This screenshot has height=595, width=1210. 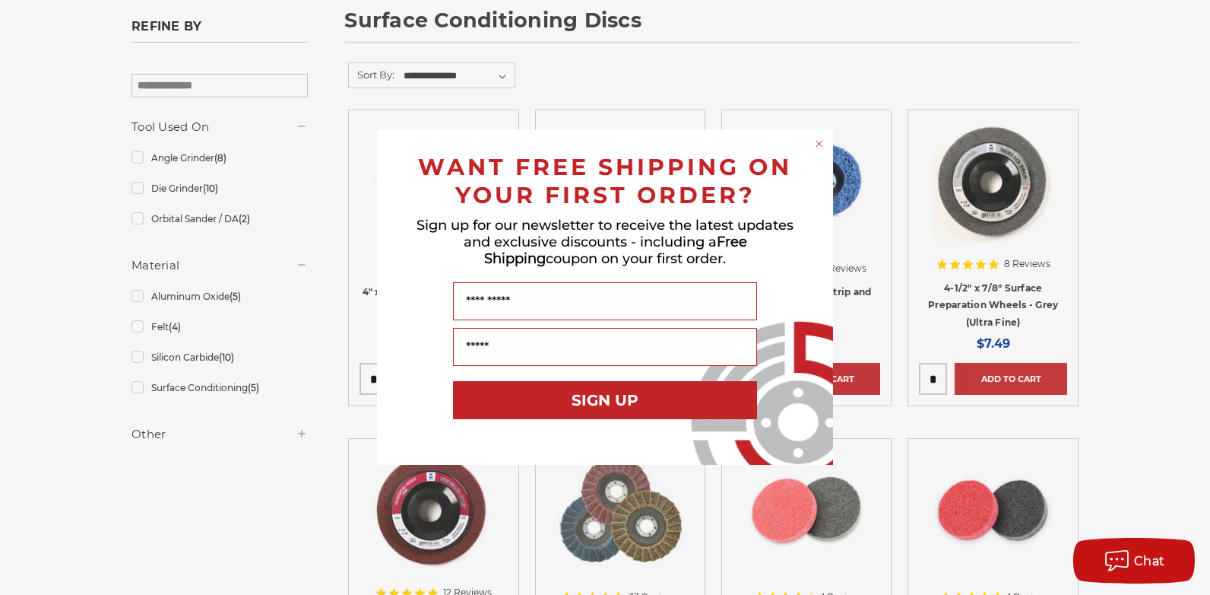 What do you see at coordinates (820, 144) in the screenshot?
I see `button: Close dialog` at bounding box center [820, 144].